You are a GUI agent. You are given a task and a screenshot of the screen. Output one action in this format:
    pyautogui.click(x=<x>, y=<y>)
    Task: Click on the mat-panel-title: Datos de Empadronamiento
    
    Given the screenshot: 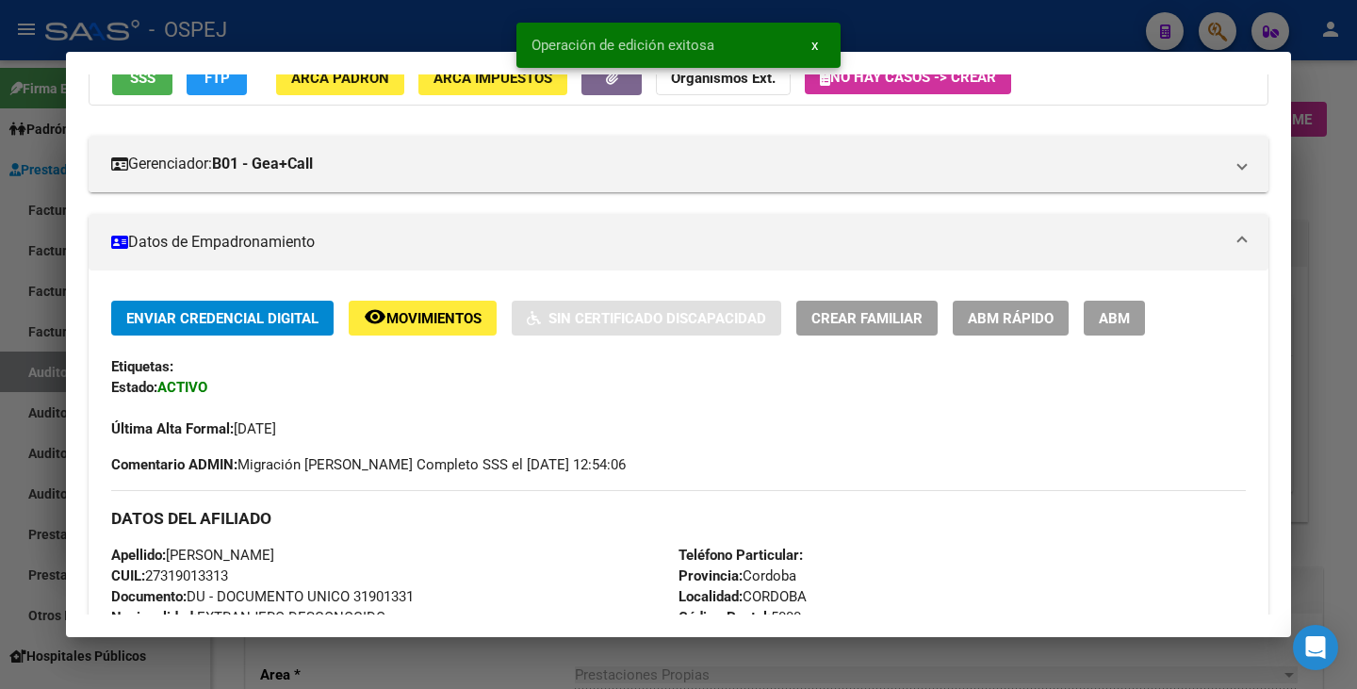 What is the action you would take?
    pyautogui.click(x=667, y=242)
    